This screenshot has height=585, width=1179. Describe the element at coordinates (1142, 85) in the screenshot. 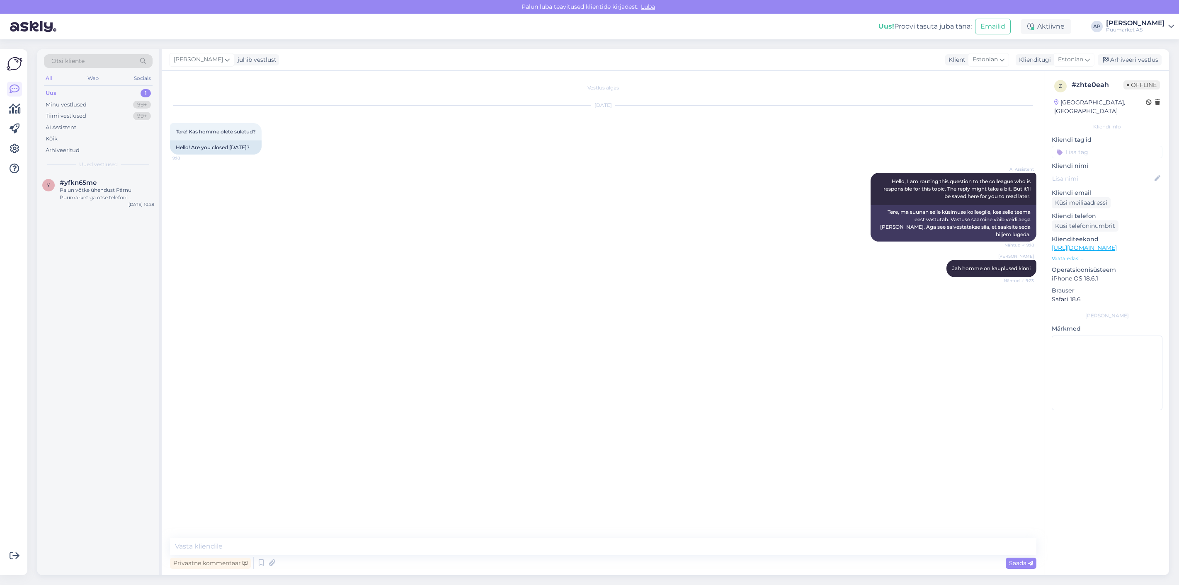

I see `span: Offline` at that location.